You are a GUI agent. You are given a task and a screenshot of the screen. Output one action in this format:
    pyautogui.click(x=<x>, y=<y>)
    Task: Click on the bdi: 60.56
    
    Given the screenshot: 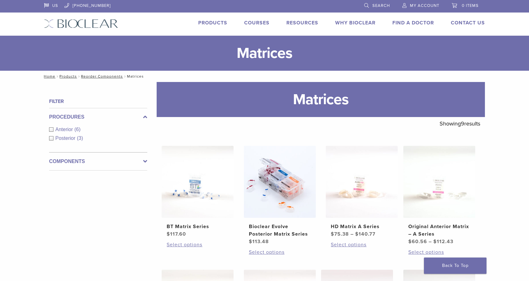 What is the action you would take?
    pyautogui.click(x=417, y=241)
    